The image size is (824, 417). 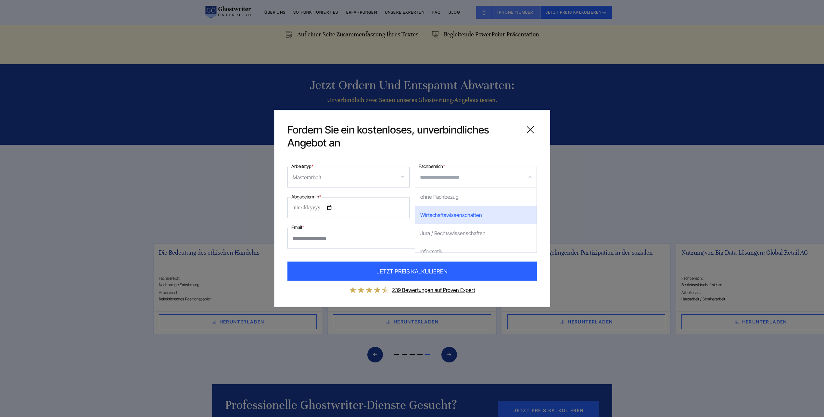 I want to click on button: JETZT PREIS KALKULIEREN, so click(x=412, y=271).